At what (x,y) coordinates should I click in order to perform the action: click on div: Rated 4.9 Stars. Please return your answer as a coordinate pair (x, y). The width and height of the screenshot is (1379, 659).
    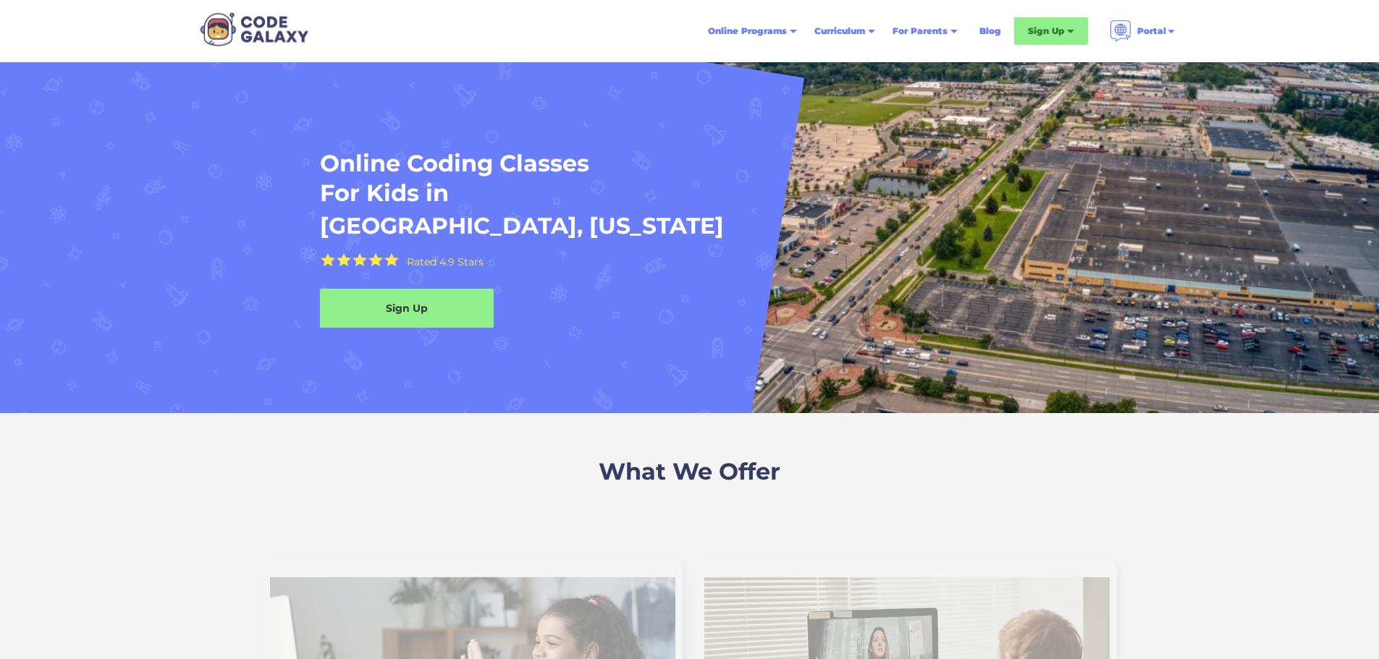
    Looking at the image, I should click on (445, 262).